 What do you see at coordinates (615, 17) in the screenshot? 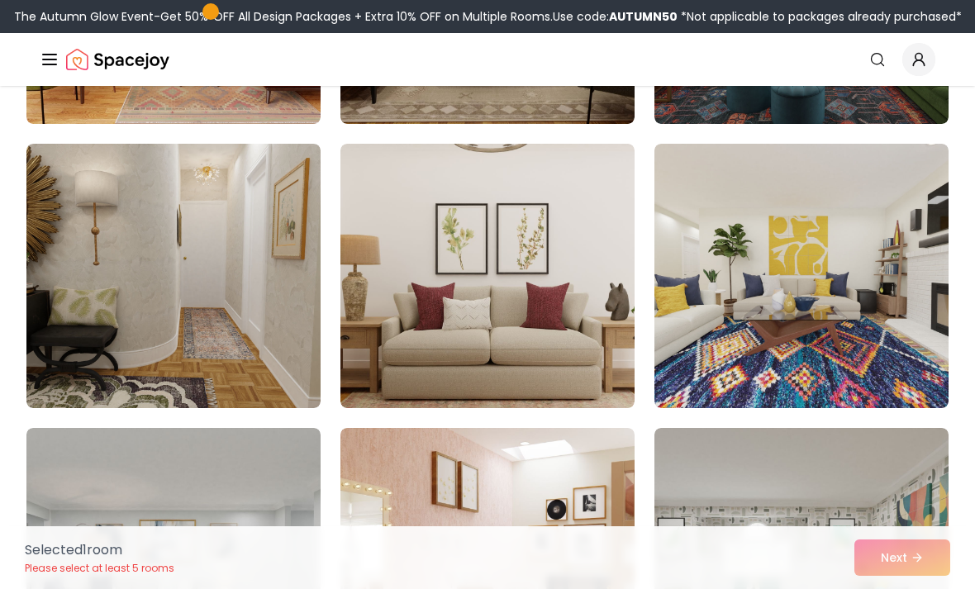
I see `span: Use code:` at bounding box center [615, 17].